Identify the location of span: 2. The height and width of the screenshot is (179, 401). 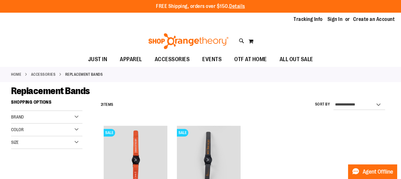
(102, 105).